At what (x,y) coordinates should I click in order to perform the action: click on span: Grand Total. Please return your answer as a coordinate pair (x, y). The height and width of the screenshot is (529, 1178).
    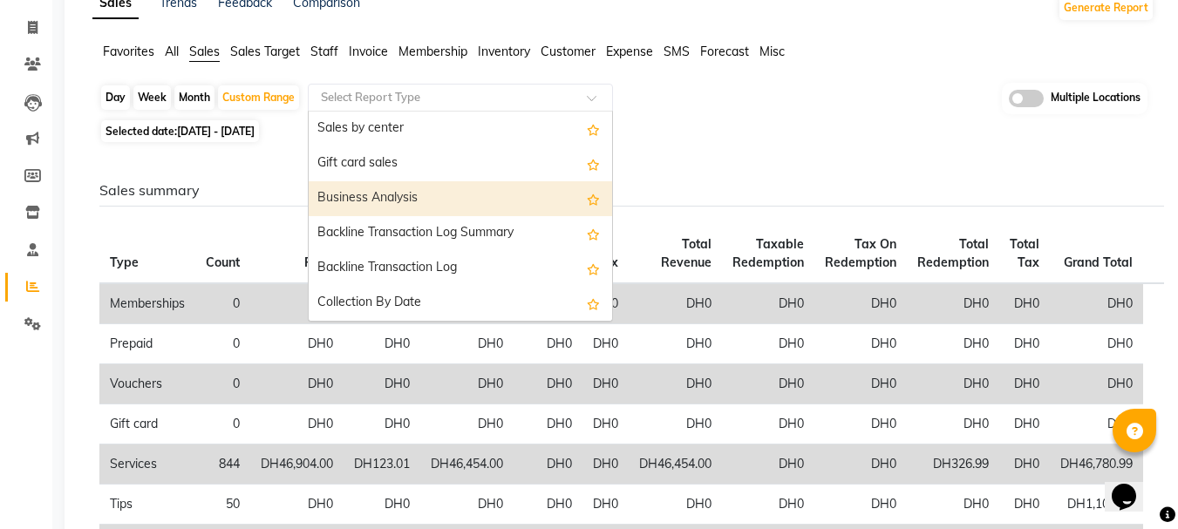
    Looking at the image, I should click on (1098, 262).